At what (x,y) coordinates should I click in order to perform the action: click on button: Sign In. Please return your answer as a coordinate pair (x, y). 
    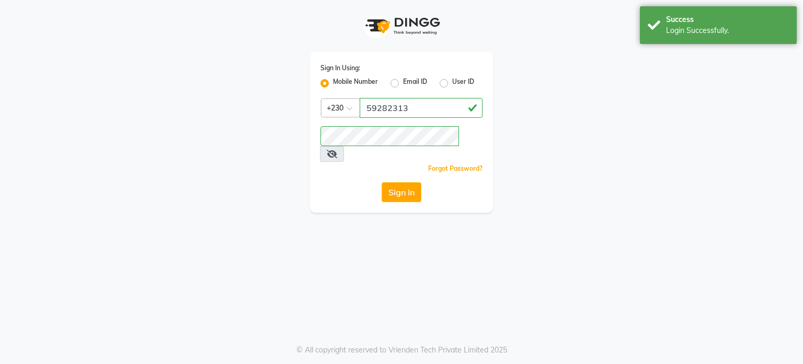
    Looking at the image, I should click on (402, 192).